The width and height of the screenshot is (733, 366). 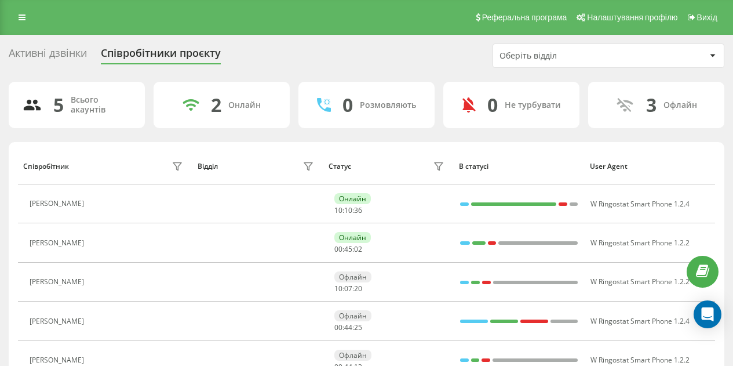 I want to click on span: 44, so click(x=348, y=327).